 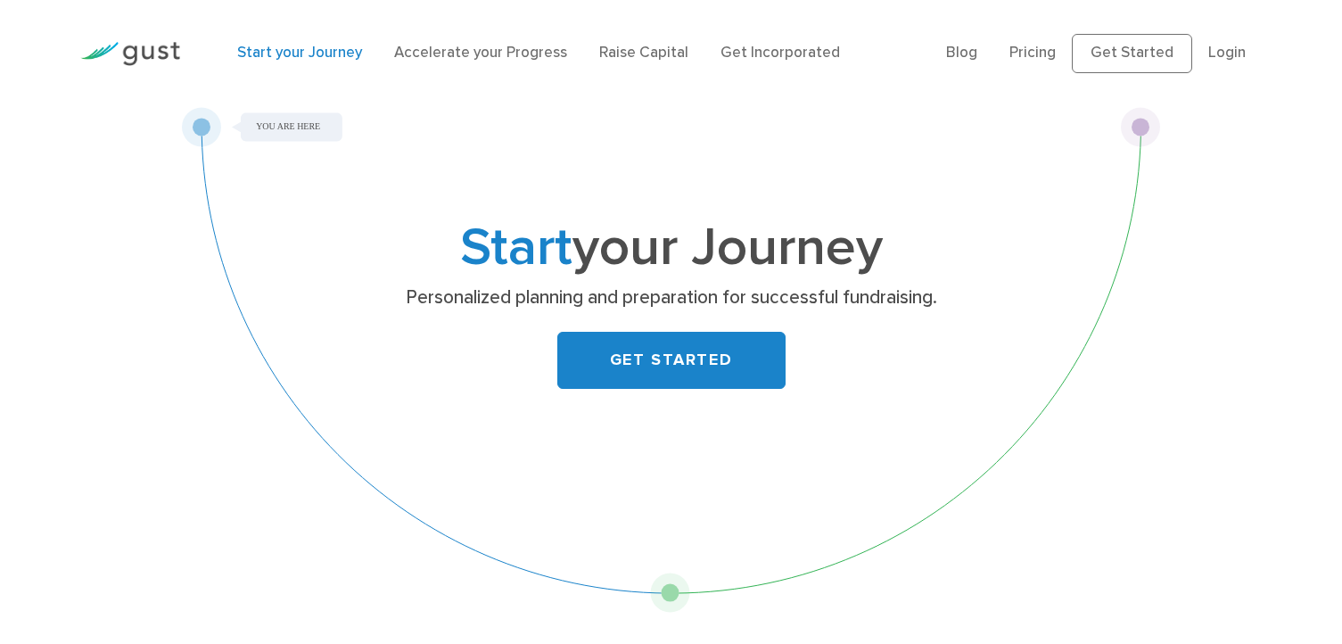 What do you see at coordinates (961, 53) in the screenshot?
I see `a: Blog` at bounding box center [961, 53].